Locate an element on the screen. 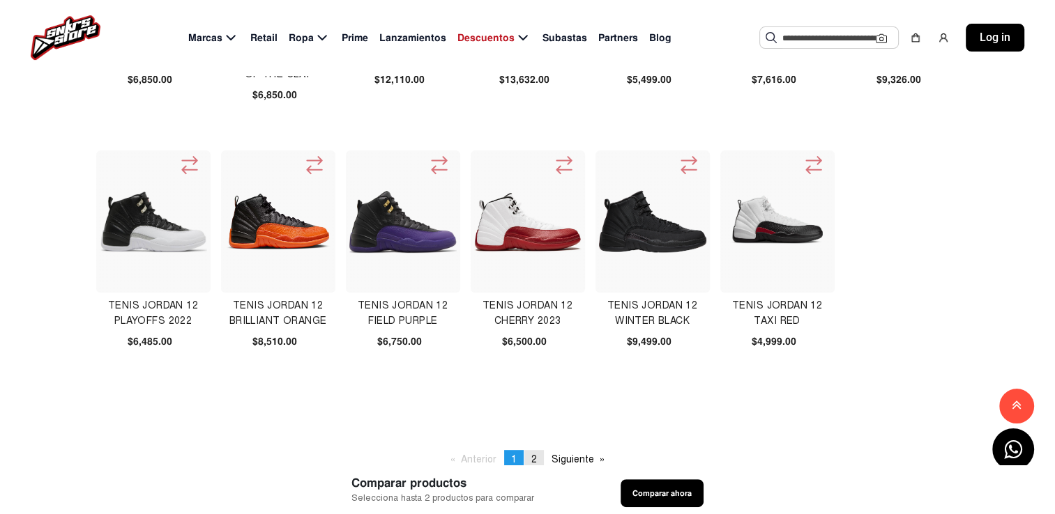 The width and height of the screenshot is (1055, 514). ul: Pagination is located at coordinates (528, 459).